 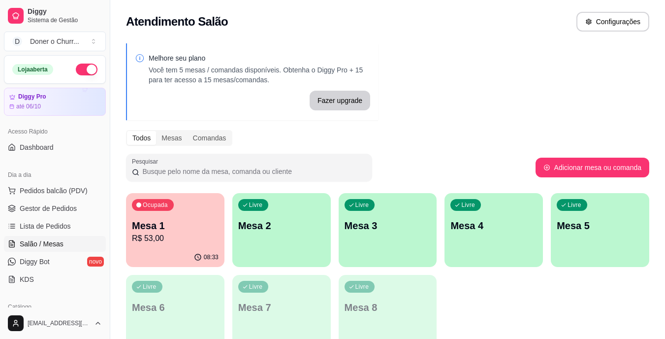 I want to click on div: Comandas, so click(x=210, y=138).